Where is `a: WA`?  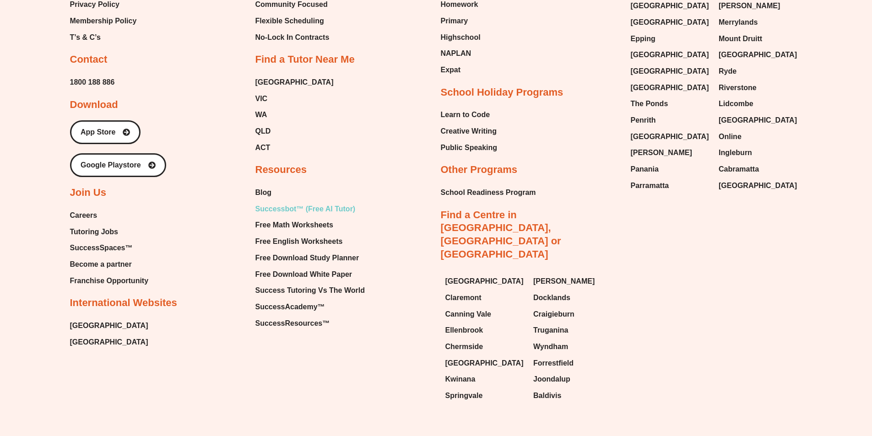
a: WA is located at coordinates (294, 115).